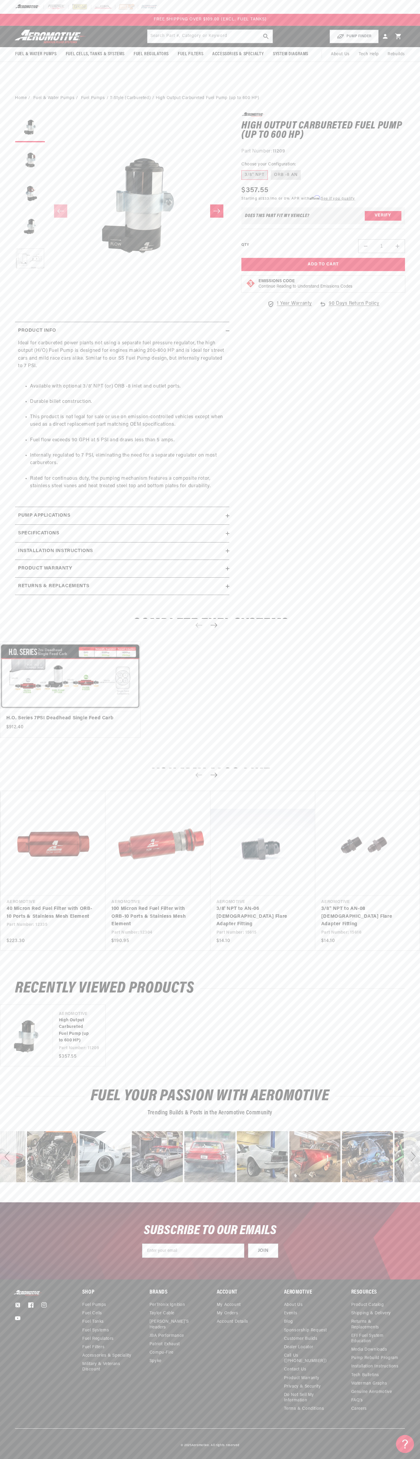 The image size is (420, 1459). I want to click on button: Load image 1 in gallery view, so click(30, 127).